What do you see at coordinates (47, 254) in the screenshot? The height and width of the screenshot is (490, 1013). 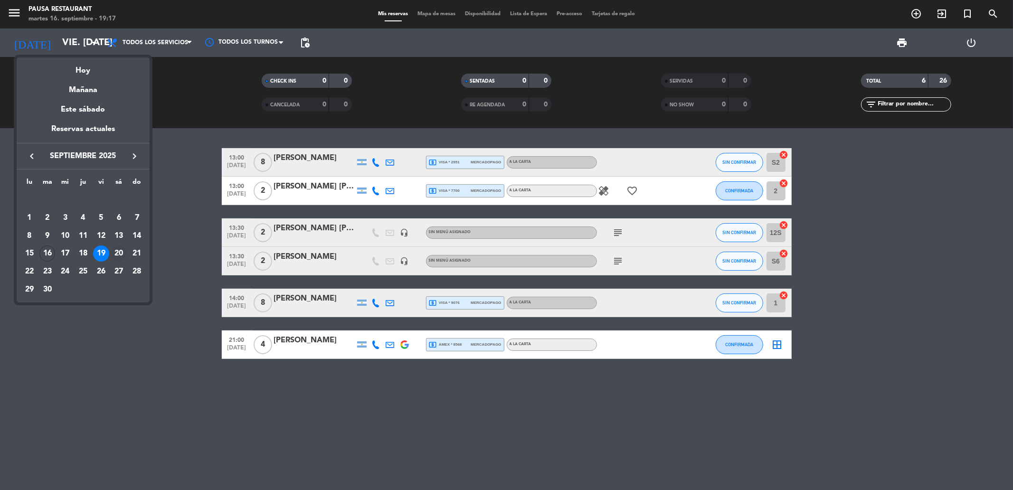 I see `td: 16 de septiembre de 2025` at bounding box center [47, 254].